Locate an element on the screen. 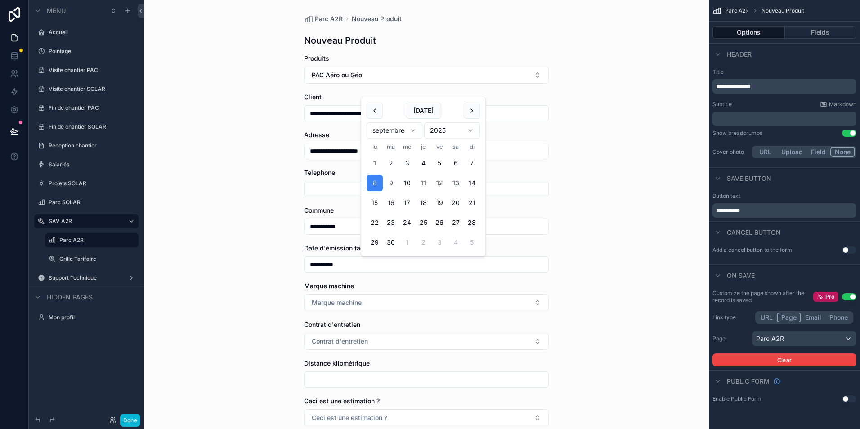 Image resolution: width=860 pixels, height=429 pixels. button: mardi 9 septembre 2025 is located at coordinates (391, 183).